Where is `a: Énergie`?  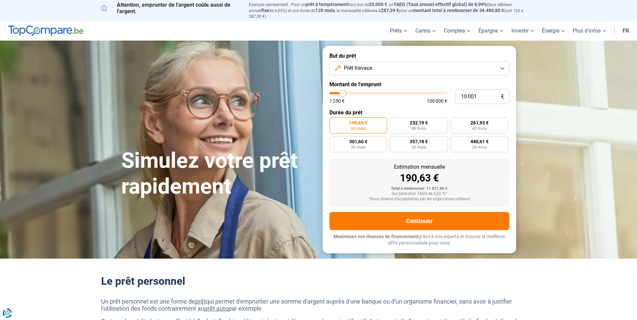
a: Énergie is located at coordinates (553, 31).